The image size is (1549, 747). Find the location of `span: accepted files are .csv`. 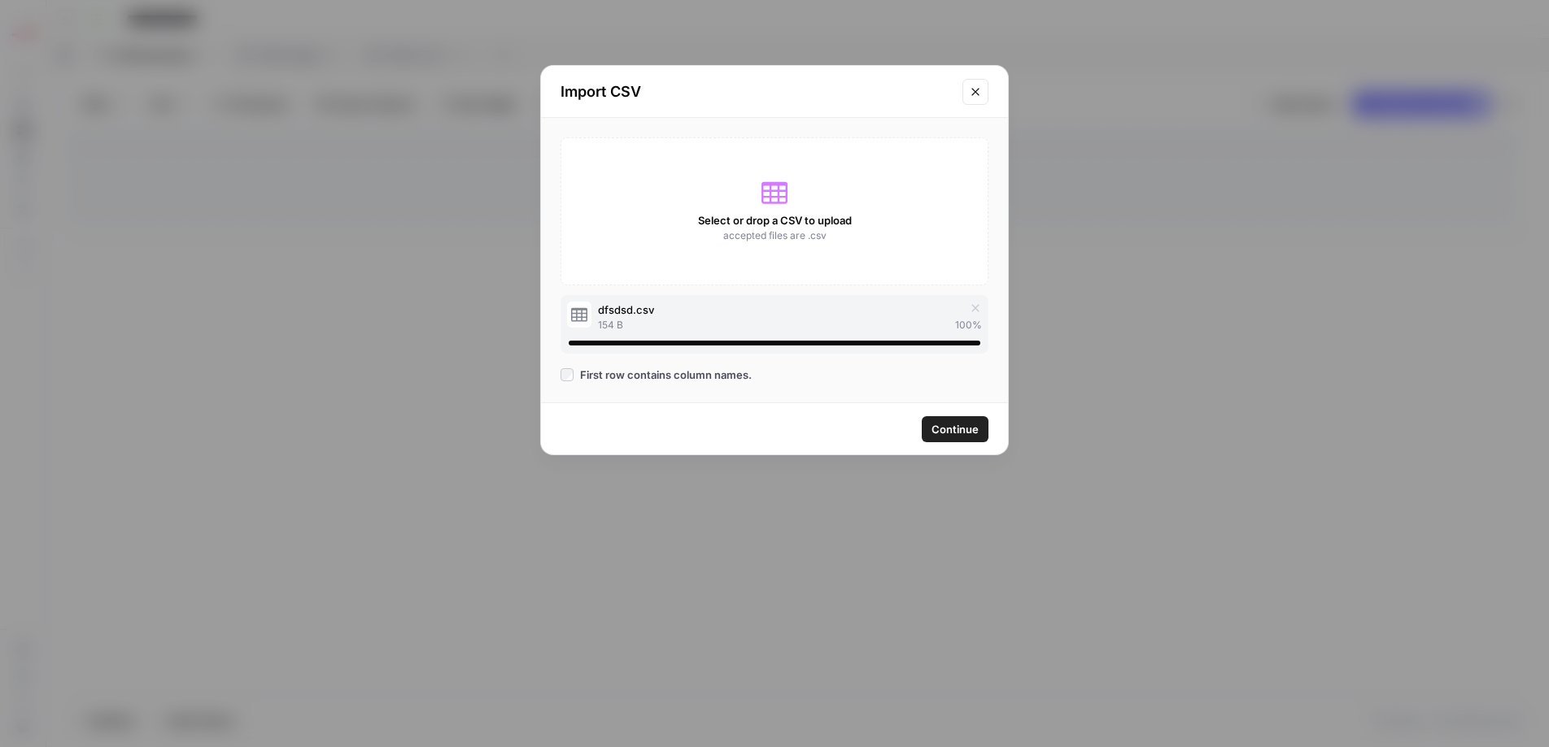

span: accepted files are .csv is located at coordinates (774, 236).